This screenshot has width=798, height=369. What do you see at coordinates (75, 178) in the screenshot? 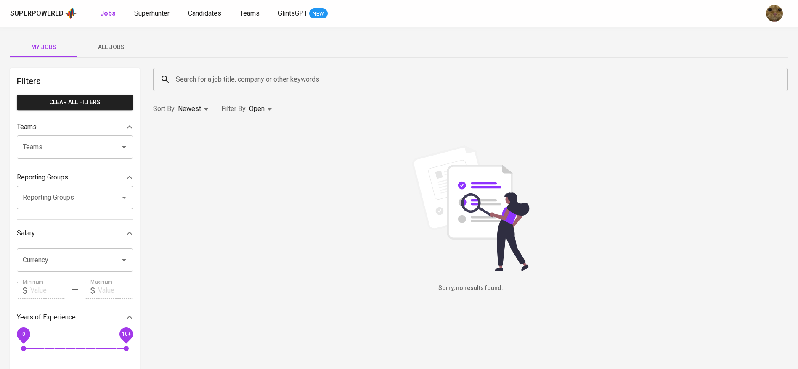
I see `div: Reporting Groups` at bounding box center [75, 178].